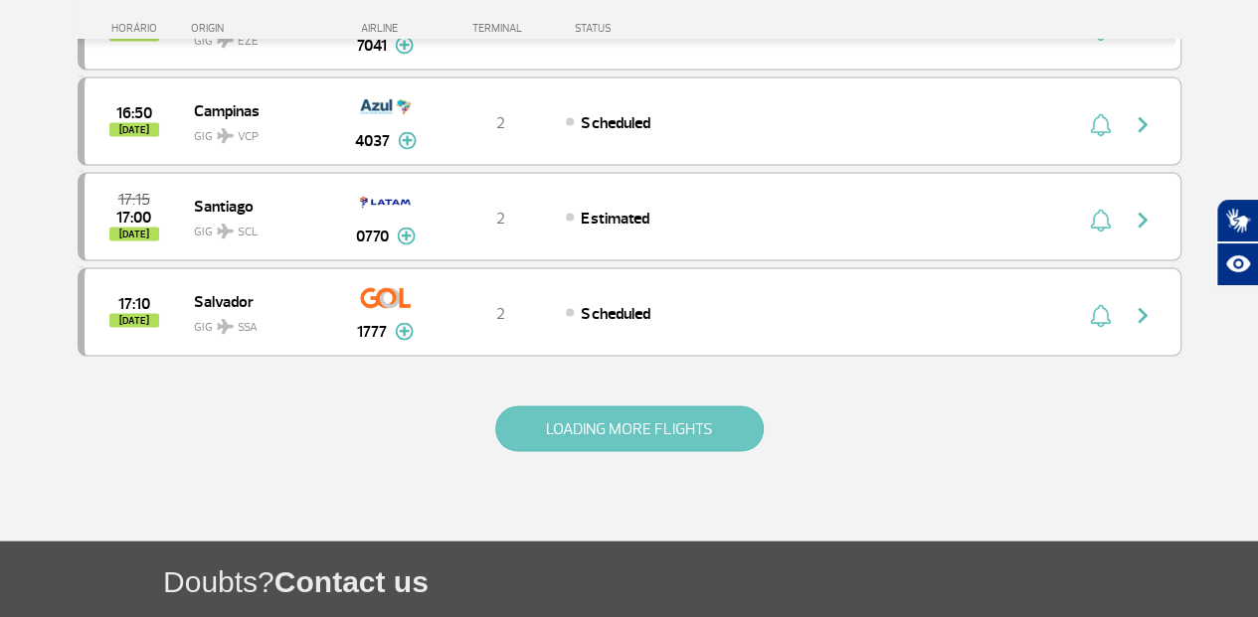 This screenshot has width=1258, height=617. Describe the element at coordinates (137, 28) in the screenshot. I see `div: HORÁRIO` at that location.